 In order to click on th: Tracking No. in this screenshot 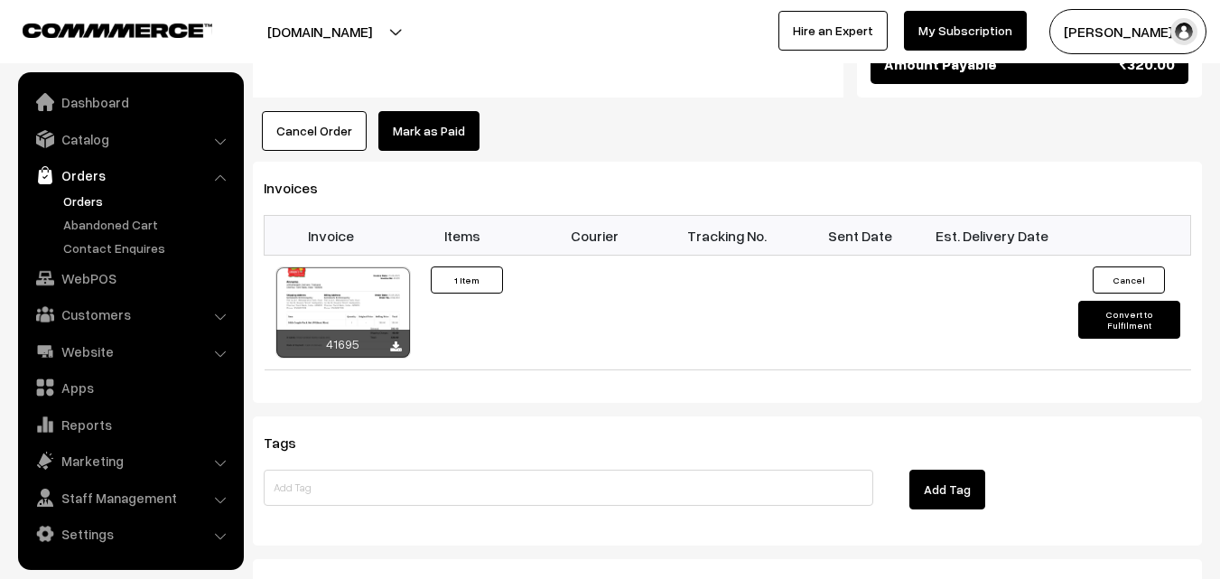, I will do `click(727, 236)`.